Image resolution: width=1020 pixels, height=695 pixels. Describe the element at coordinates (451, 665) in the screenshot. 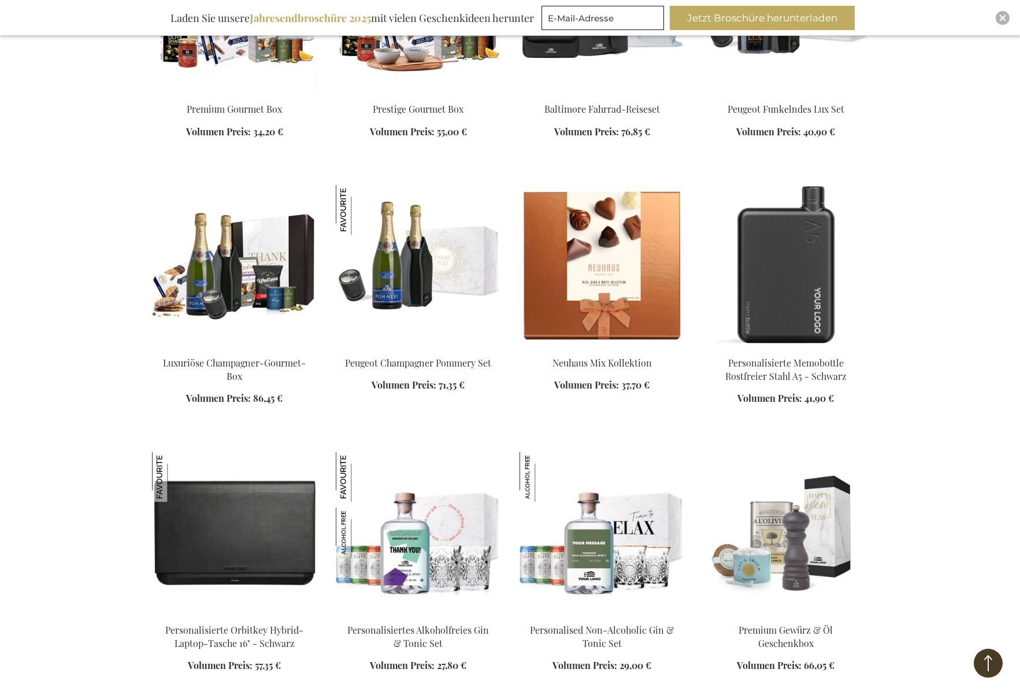

I see `span: 27,80 €` at that location.